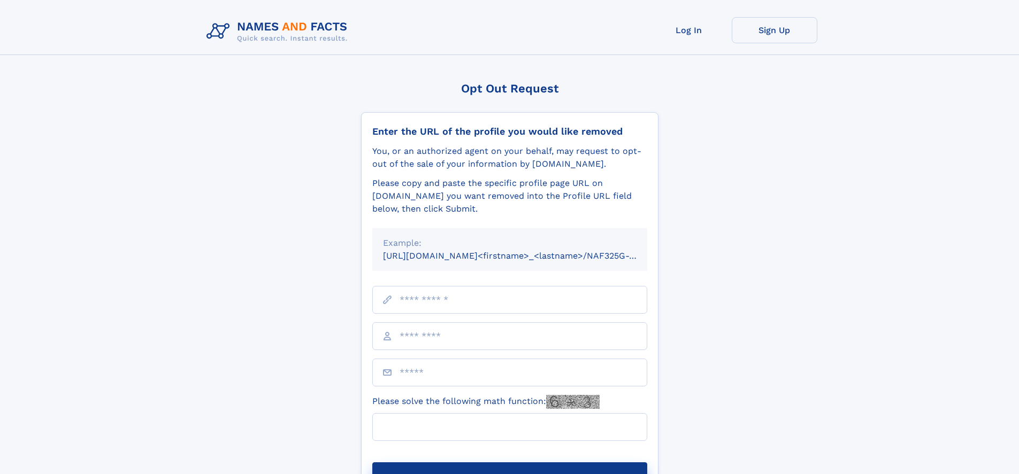 The width and height of the screenshot is (1019, 474). Describe the element at coordinates (279, 32) in the screenshot. I see `img: Logo Names and Facts` at that location.